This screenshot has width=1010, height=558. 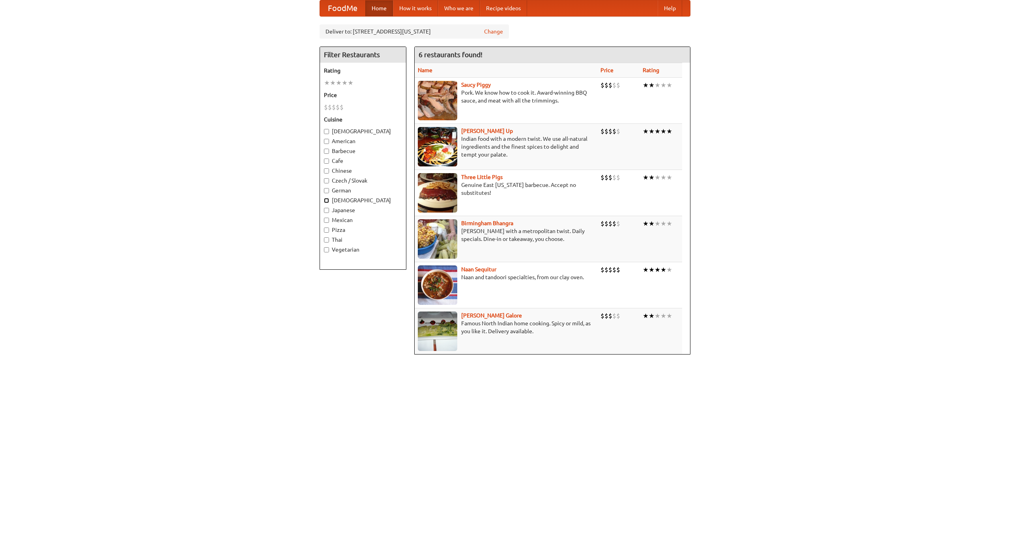 I want to click on a: How it works, so click(x=415, y=8).